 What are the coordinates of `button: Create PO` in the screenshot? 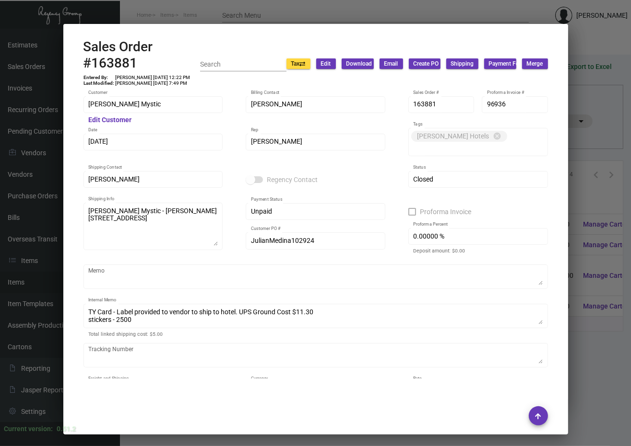 It's located at (424, 64).